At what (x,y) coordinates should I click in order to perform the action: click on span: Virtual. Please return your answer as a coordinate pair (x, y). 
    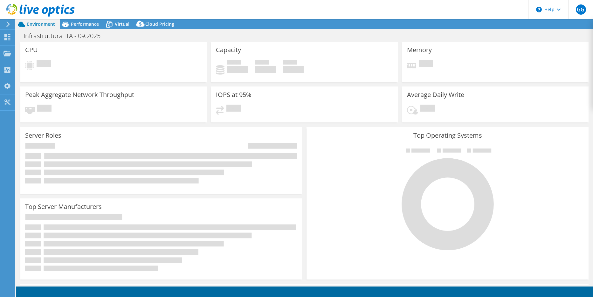
    Looking at the image, I should click on (122, 24).